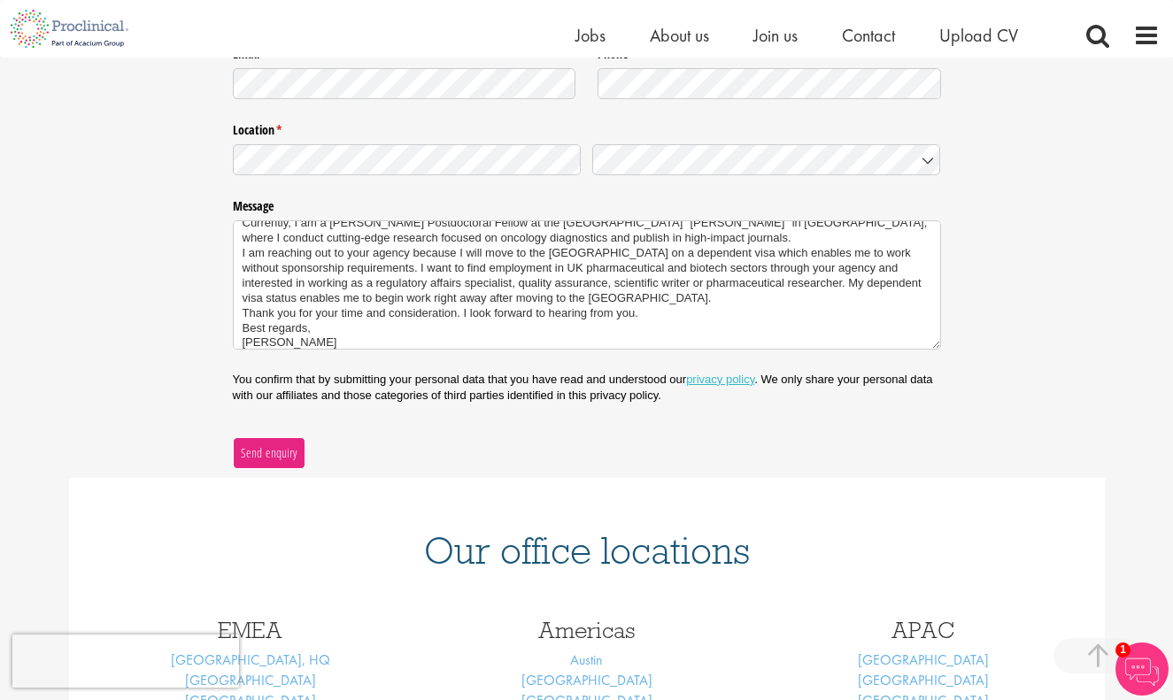  Describe the element at coordinates (679, 35) in the screenshot. I see `span: About us` at that location.